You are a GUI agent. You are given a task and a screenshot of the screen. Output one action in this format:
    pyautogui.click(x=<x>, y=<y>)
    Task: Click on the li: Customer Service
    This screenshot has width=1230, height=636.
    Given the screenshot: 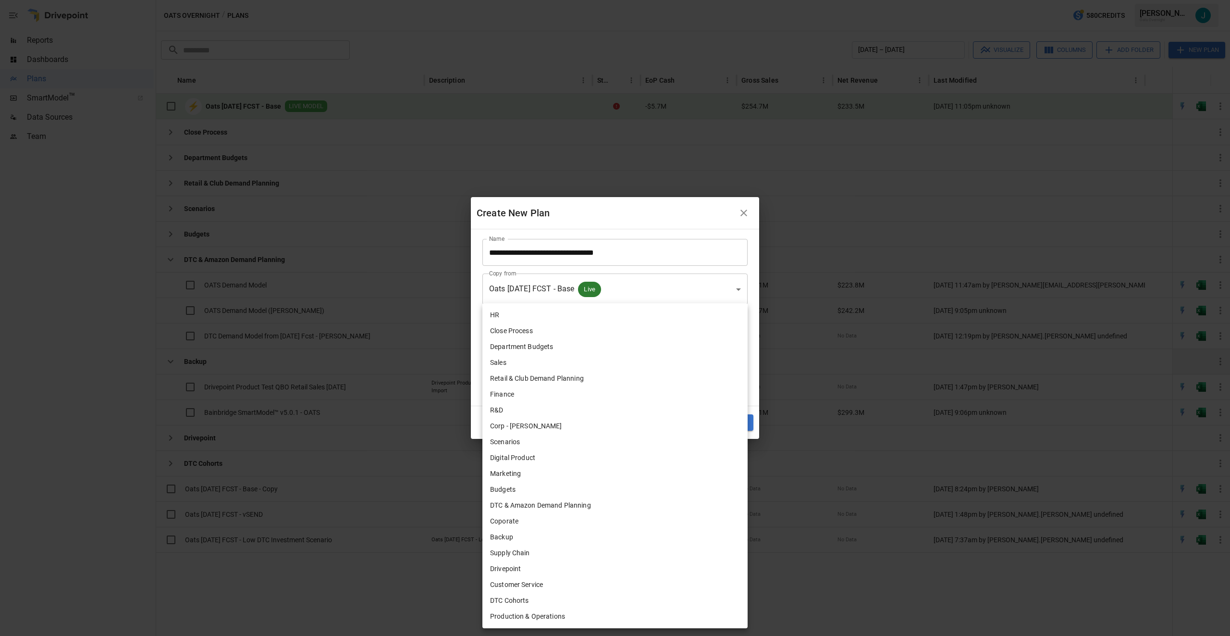 What is the action you would take?
    pyautogui.click(x=615, y=584)
    